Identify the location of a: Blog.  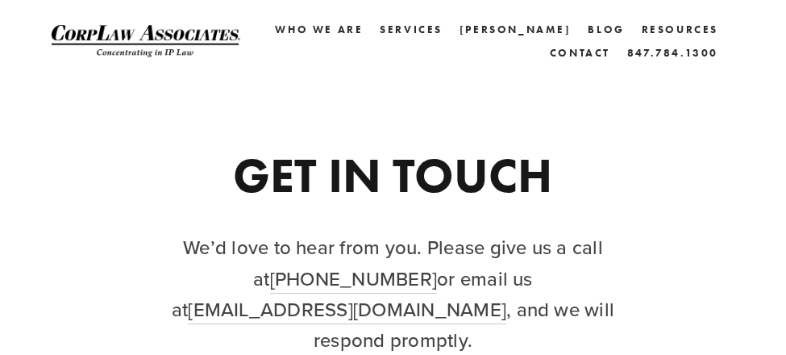
(605, 29).